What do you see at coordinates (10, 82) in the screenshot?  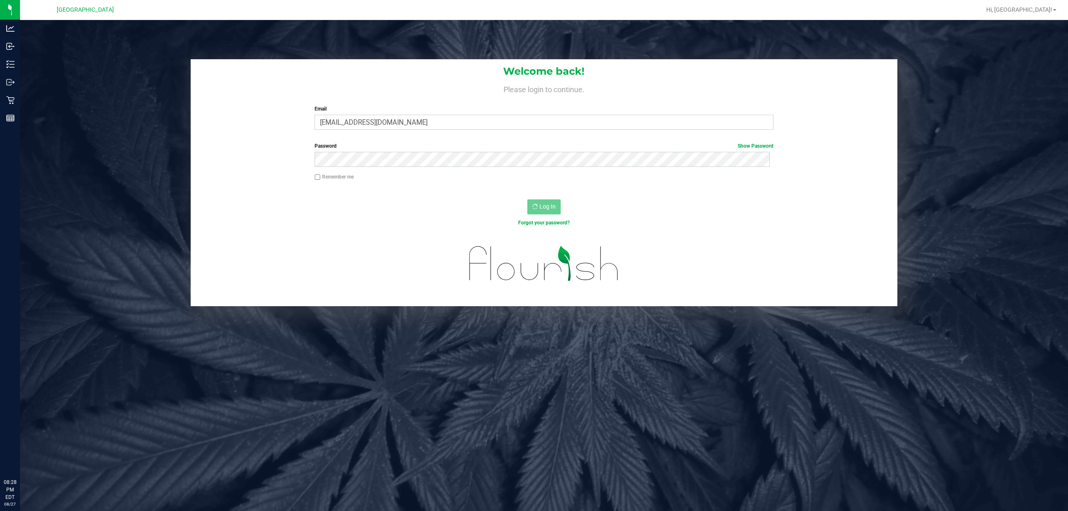 I see `inline-svg: Outbound` at bounding box center [10, 82].